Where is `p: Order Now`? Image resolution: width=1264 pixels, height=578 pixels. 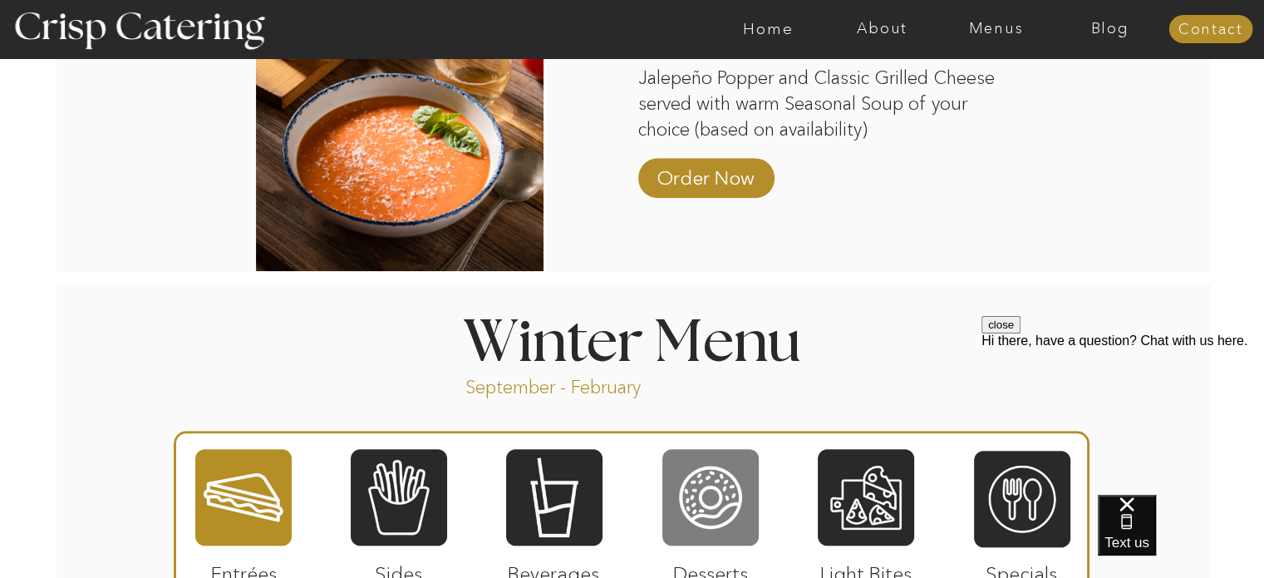 p: Order Now is located at coordinates (706, 174).